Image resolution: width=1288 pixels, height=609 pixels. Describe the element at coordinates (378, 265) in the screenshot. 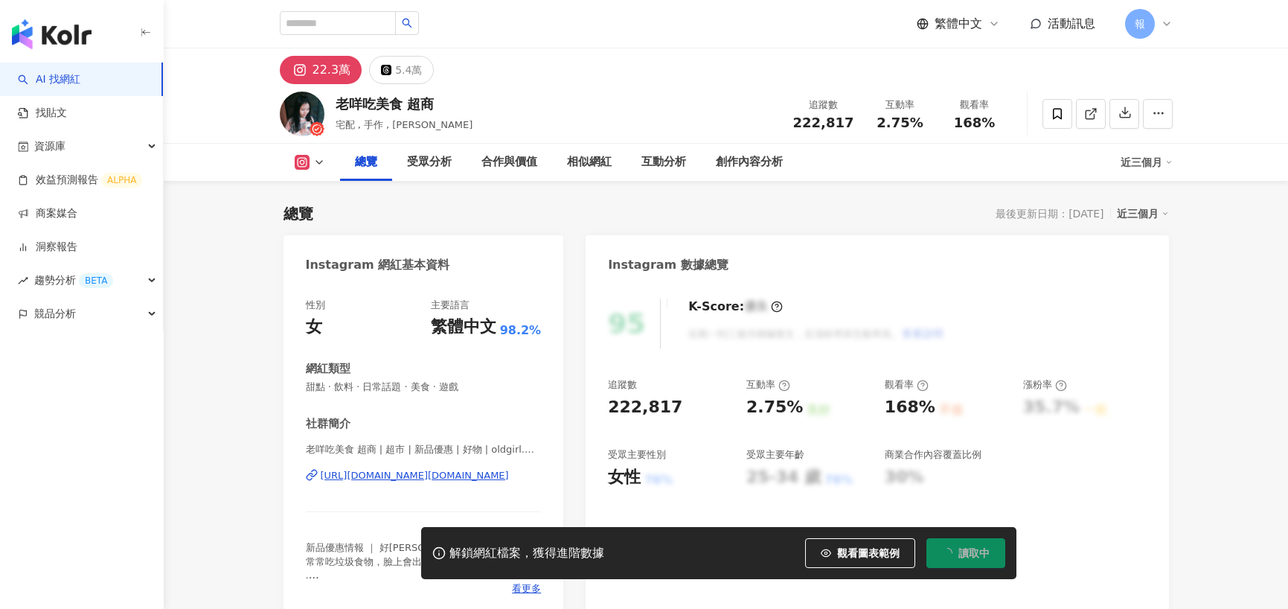

I see `div: Instagram 網紅基本資料` at that location.